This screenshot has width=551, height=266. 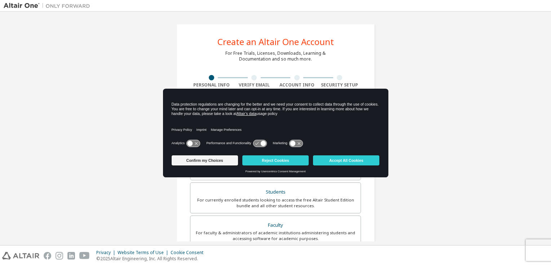 I want to click on img: facebook.svg, so click(x=47, y=256).